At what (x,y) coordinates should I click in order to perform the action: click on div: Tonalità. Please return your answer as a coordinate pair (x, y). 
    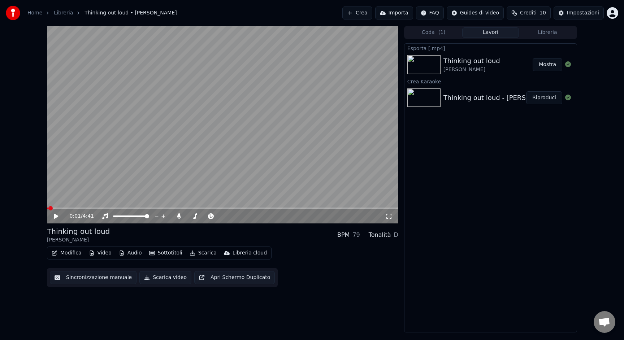
    Looking at the image, I should click on (380, 235).